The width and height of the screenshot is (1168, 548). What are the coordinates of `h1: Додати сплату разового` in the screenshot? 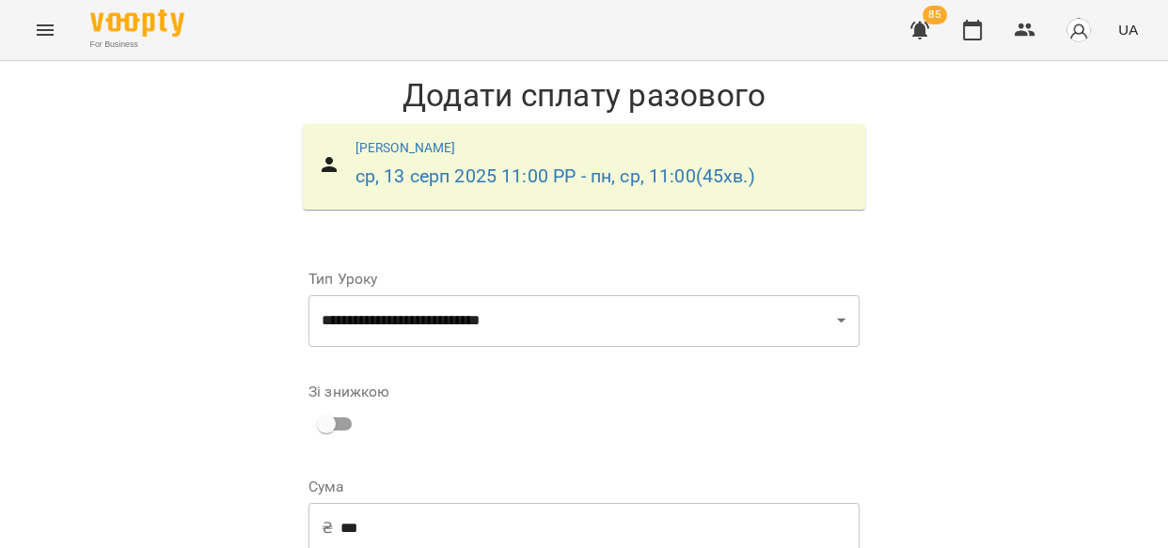 It's located at (584, 95).